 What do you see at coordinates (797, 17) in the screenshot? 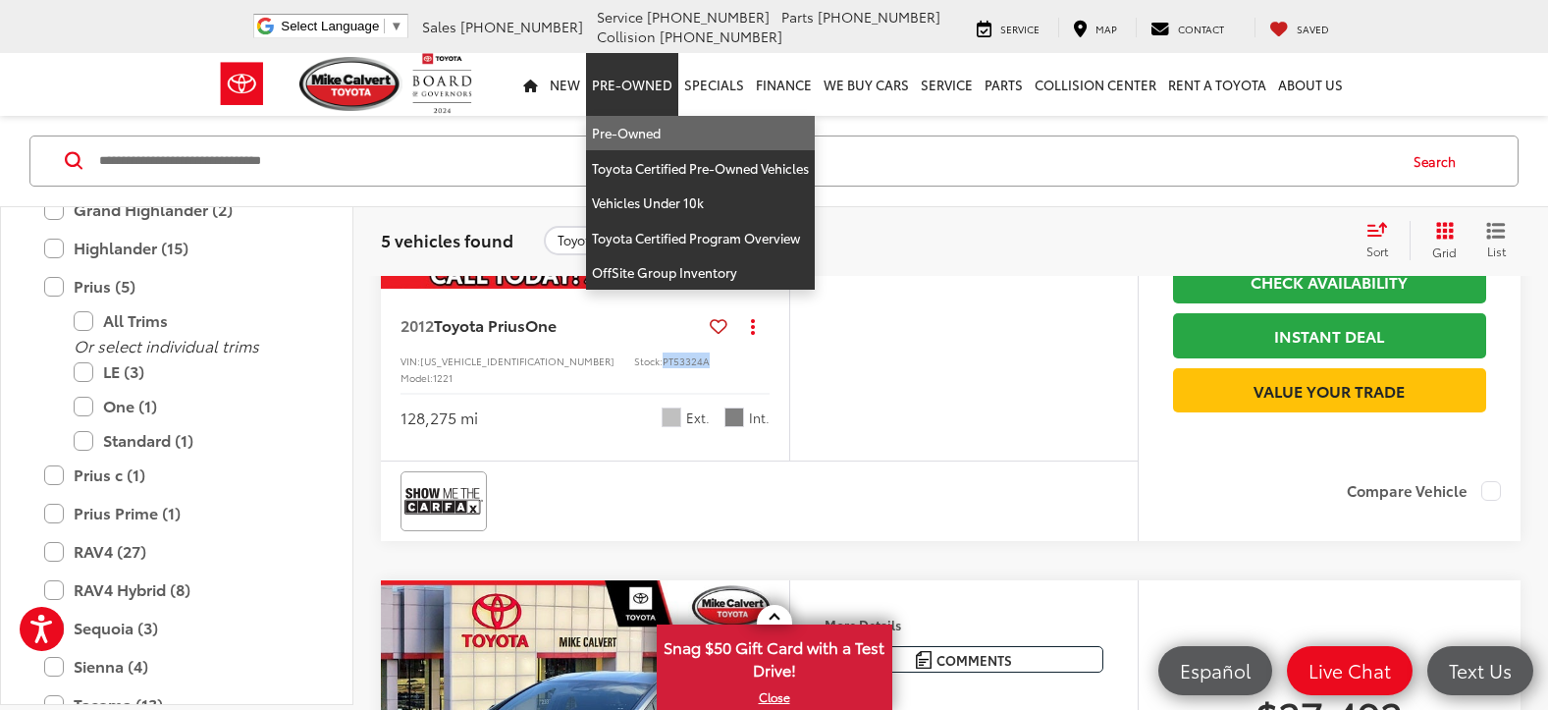
I see `span: Parts` at bounding box center [797, 17].